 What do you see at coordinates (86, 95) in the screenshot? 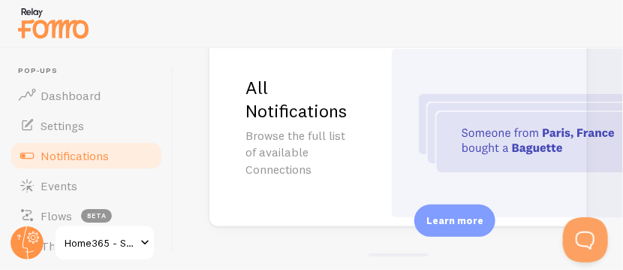
I see `a: Dashboard` at bounding box center [86, 95].